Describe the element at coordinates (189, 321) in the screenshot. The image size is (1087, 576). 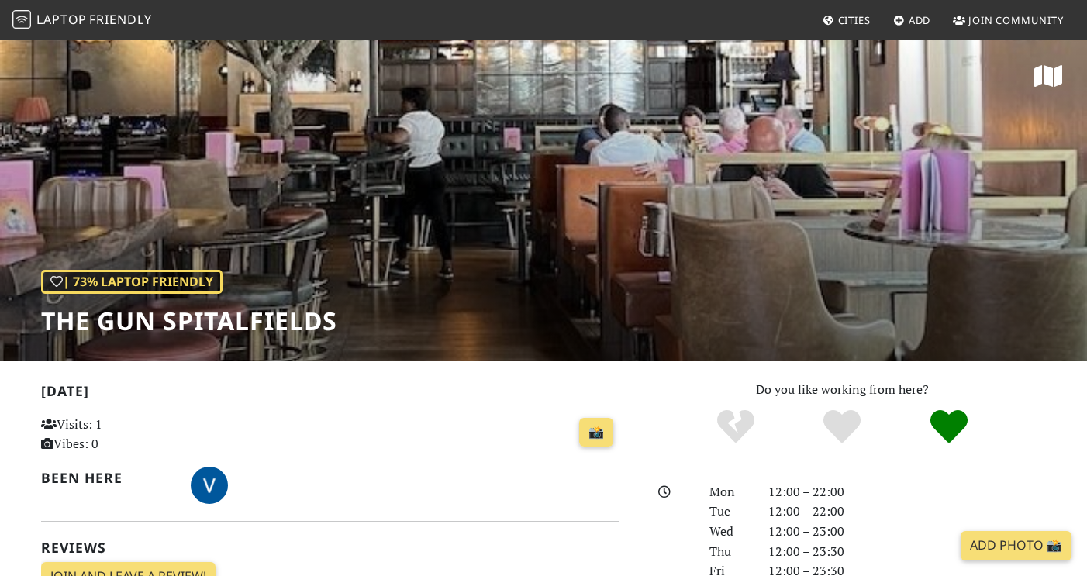
I see `h1: The Gun Spitalfields` at that location.